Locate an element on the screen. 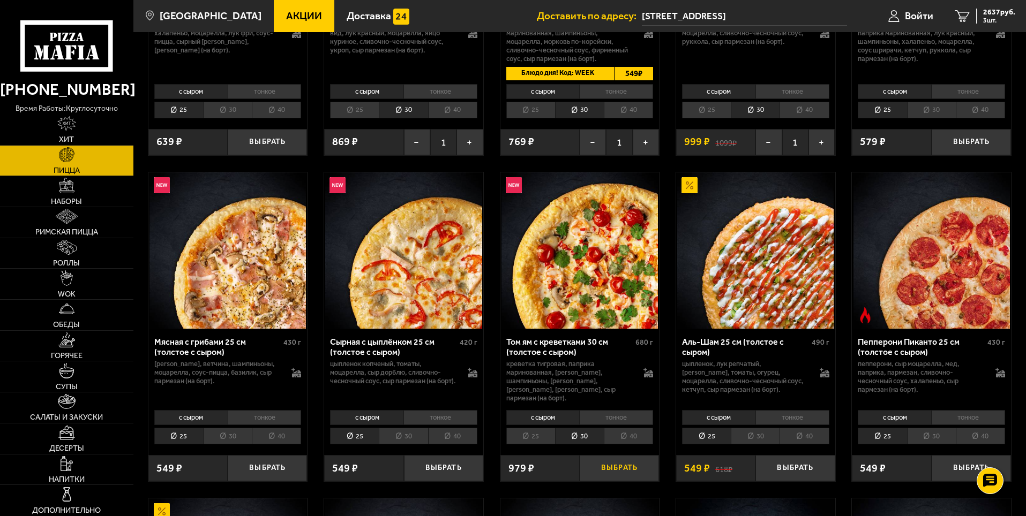 This screenshot has width=1026, height=516. span: 999 ₽ is located at coordinates (697, 142).